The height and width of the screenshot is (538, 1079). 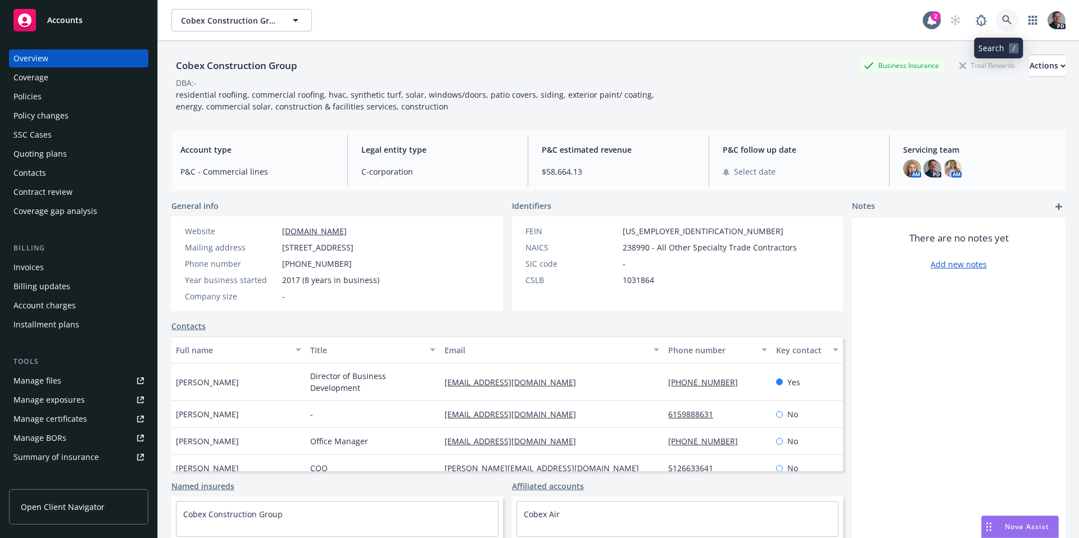 I want to click on span: Select date, so click(x=754, y=171).